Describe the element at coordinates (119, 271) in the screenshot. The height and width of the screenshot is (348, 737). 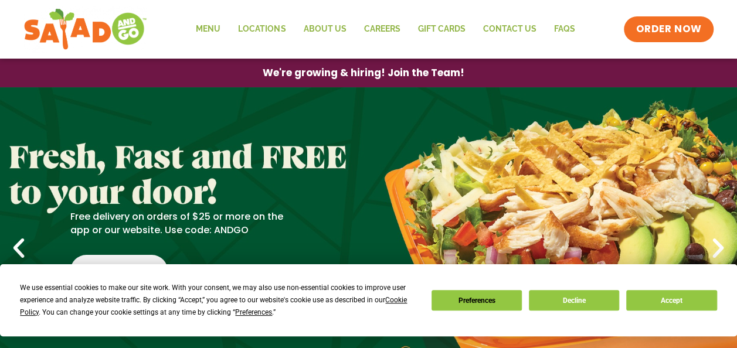
I see `div: Click Here` at that location.